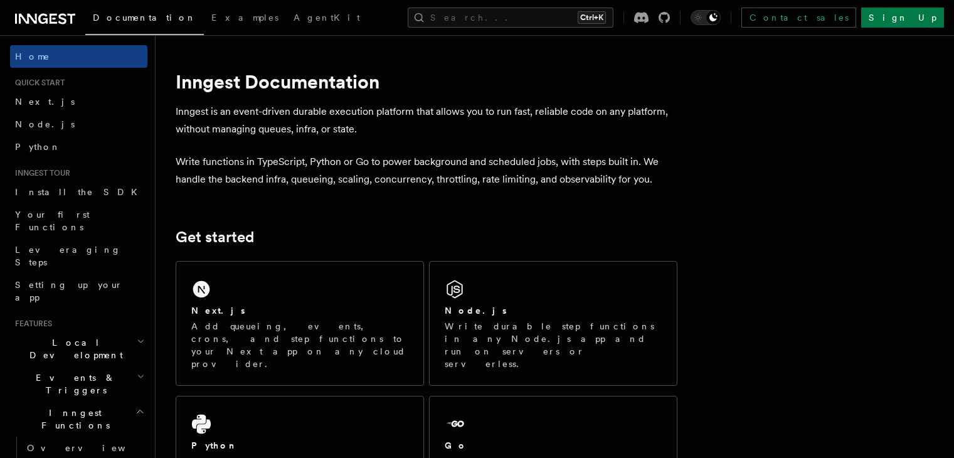 Image resolution: width=954 pixels, height=458 pixels. I want to click on span: Leveraging Steps, so click(68, 256).